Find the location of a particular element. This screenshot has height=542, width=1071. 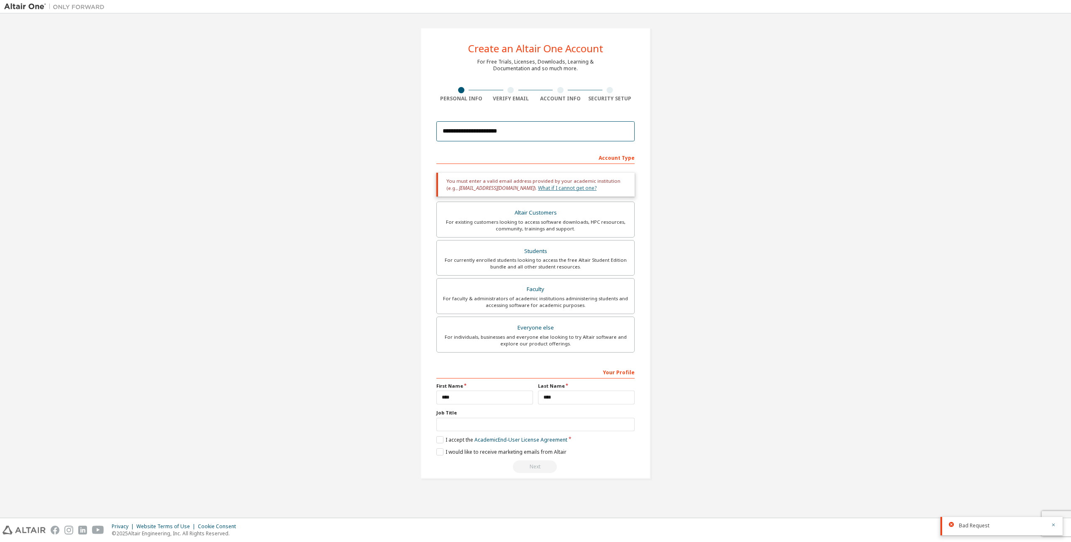

img: altair_logo.svg is located at coordinates (24, 530).